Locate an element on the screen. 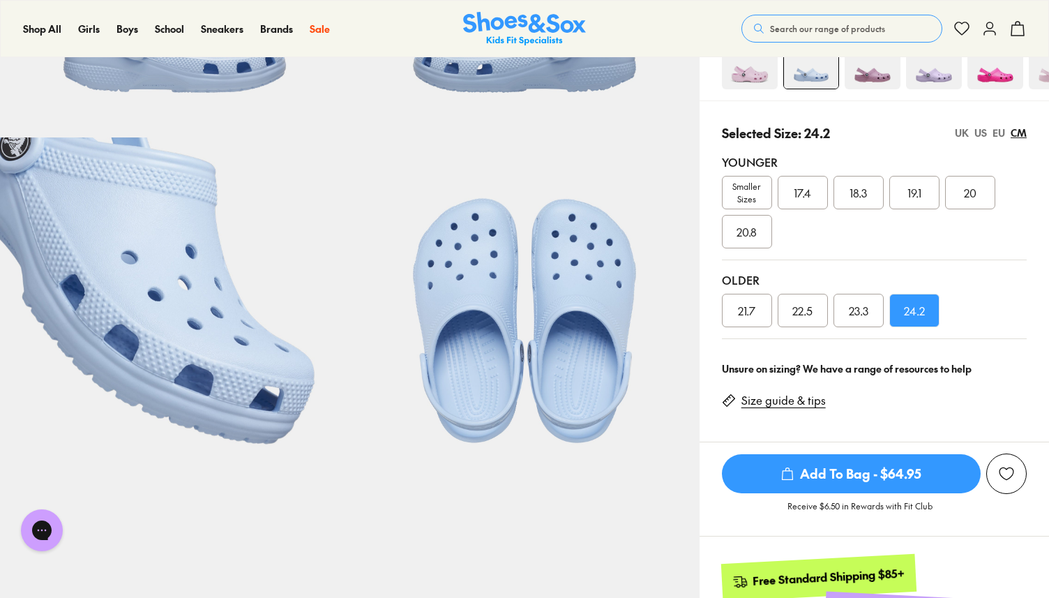 This screenshot has width=1049, height=598. a: Sale is located at coordinates (320, 29).